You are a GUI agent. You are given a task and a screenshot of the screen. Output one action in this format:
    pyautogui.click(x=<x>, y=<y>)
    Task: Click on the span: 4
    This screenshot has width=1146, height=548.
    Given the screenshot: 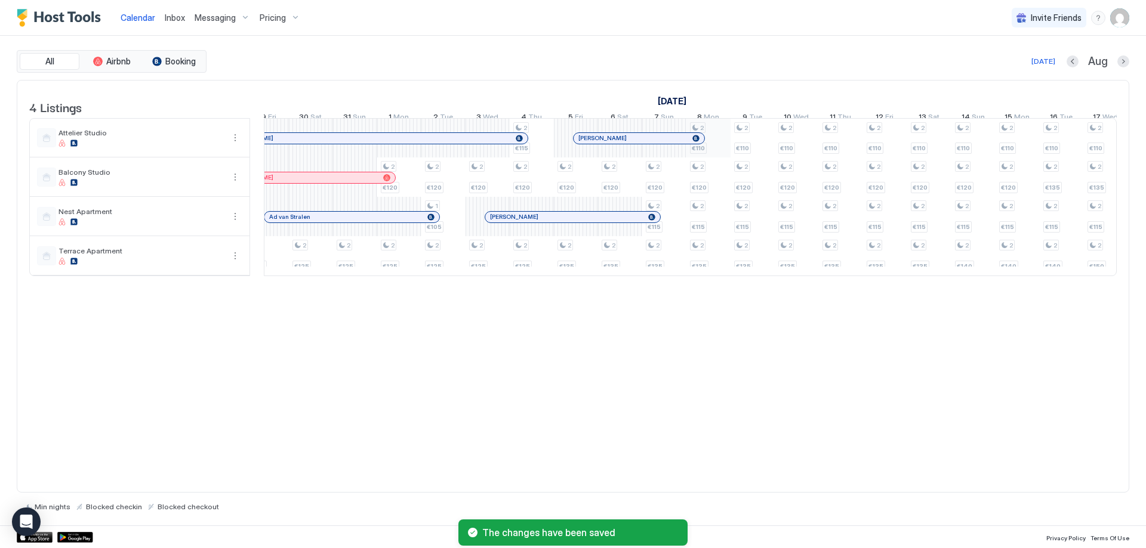 What is the action you would take?
    pyautogui.click(x=523, y=118)
    